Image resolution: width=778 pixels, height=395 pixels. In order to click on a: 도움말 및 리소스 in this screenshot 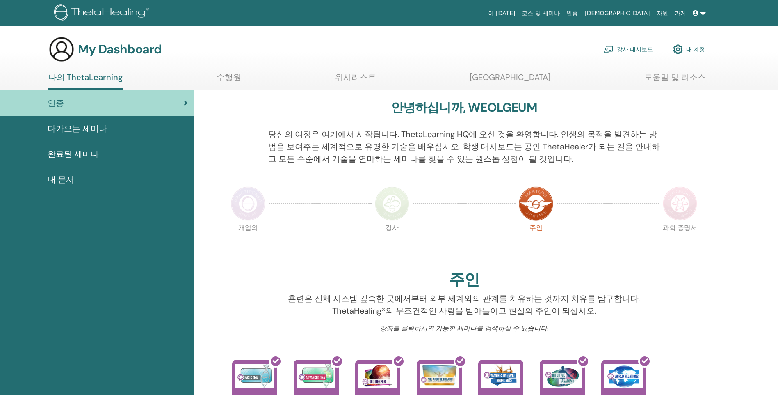, I will do `click(675, 80)`.